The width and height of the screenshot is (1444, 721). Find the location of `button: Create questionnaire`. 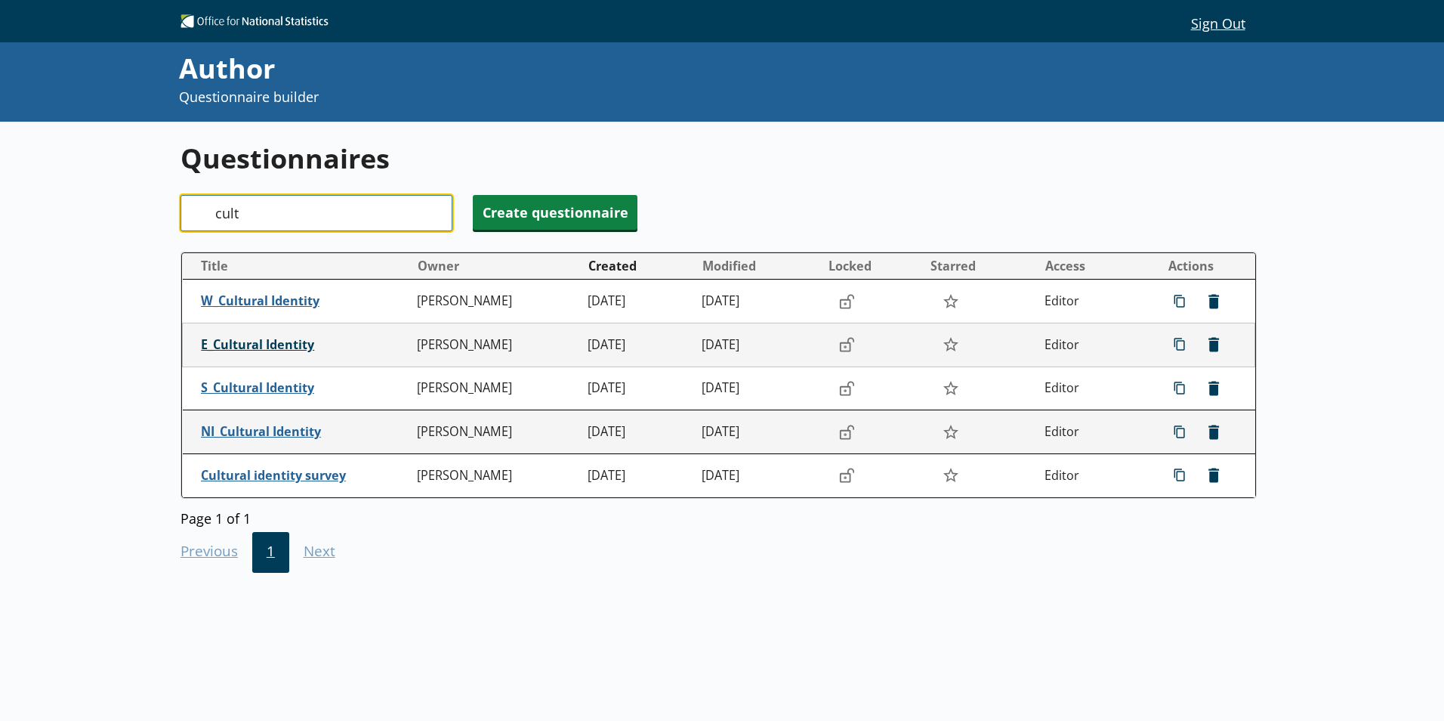

button: Create questionnaire is located at coordinates (555, 212).